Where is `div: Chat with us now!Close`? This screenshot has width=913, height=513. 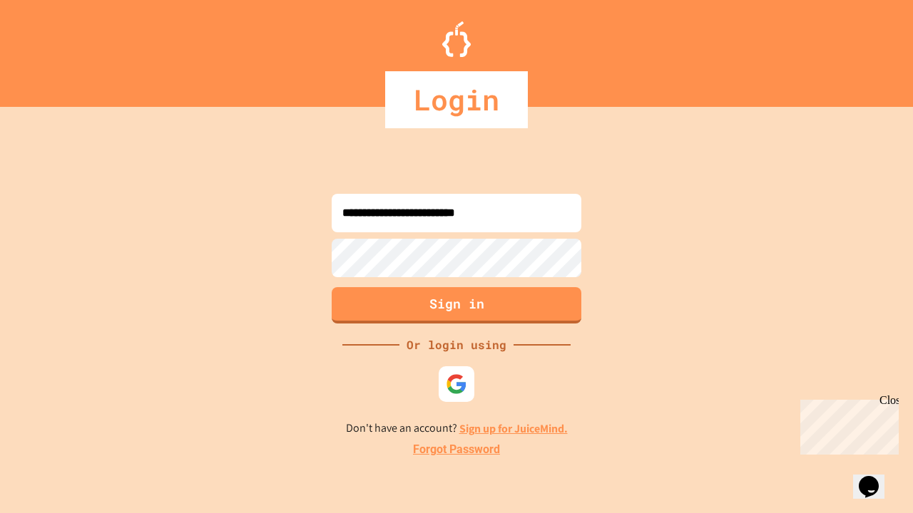
div: Chat with us now!Close is located at coordinates (52, 48).